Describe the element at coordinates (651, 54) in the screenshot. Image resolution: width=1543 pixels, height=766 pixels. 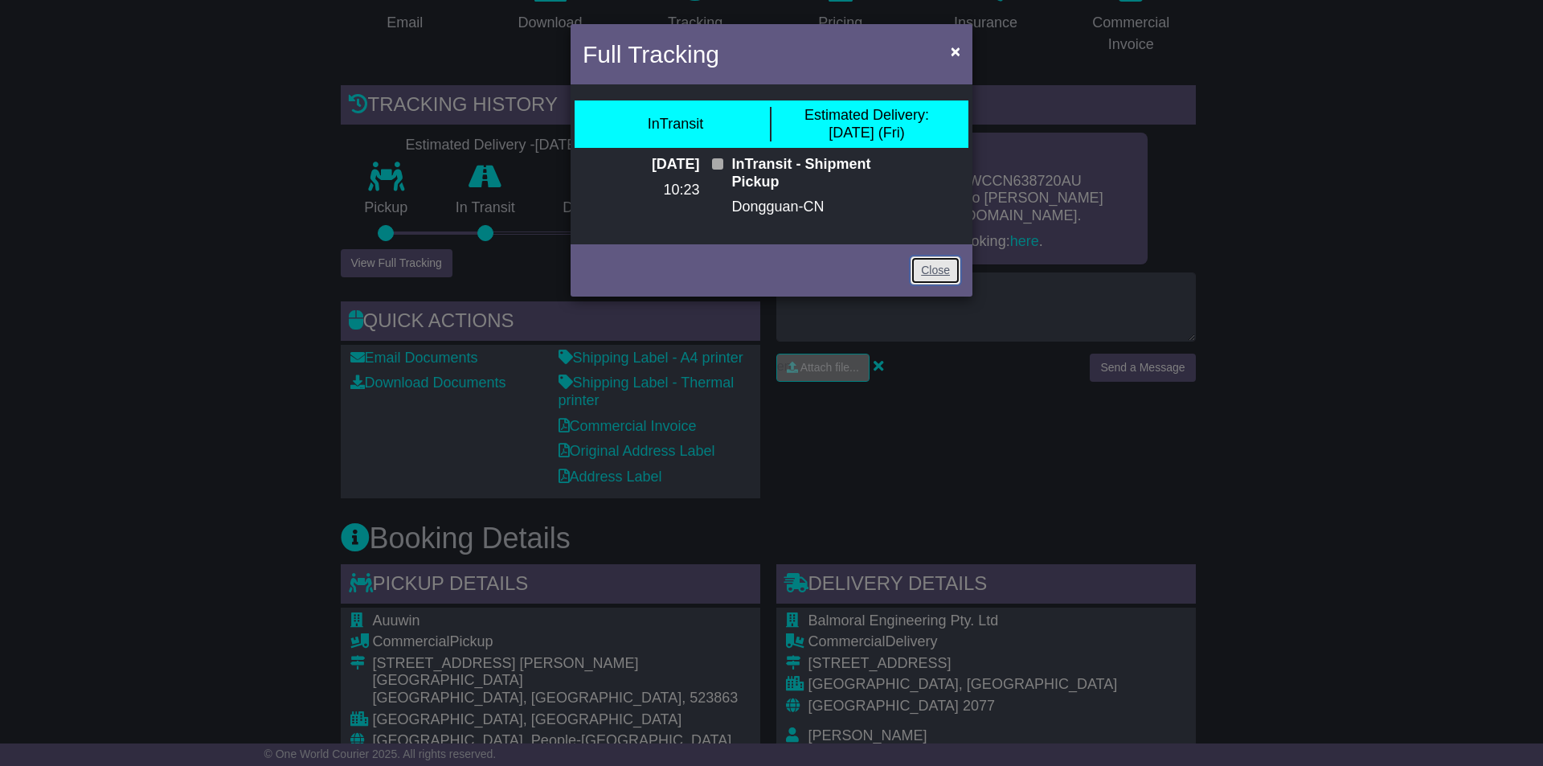
I see `h4: Full Tracking` at that location.